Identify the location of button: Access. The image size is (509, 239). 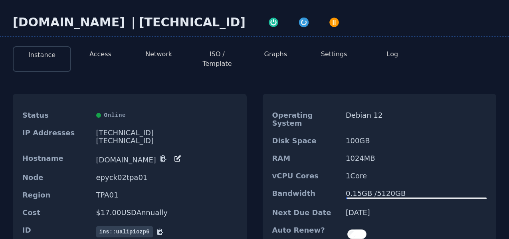
(100, 54).